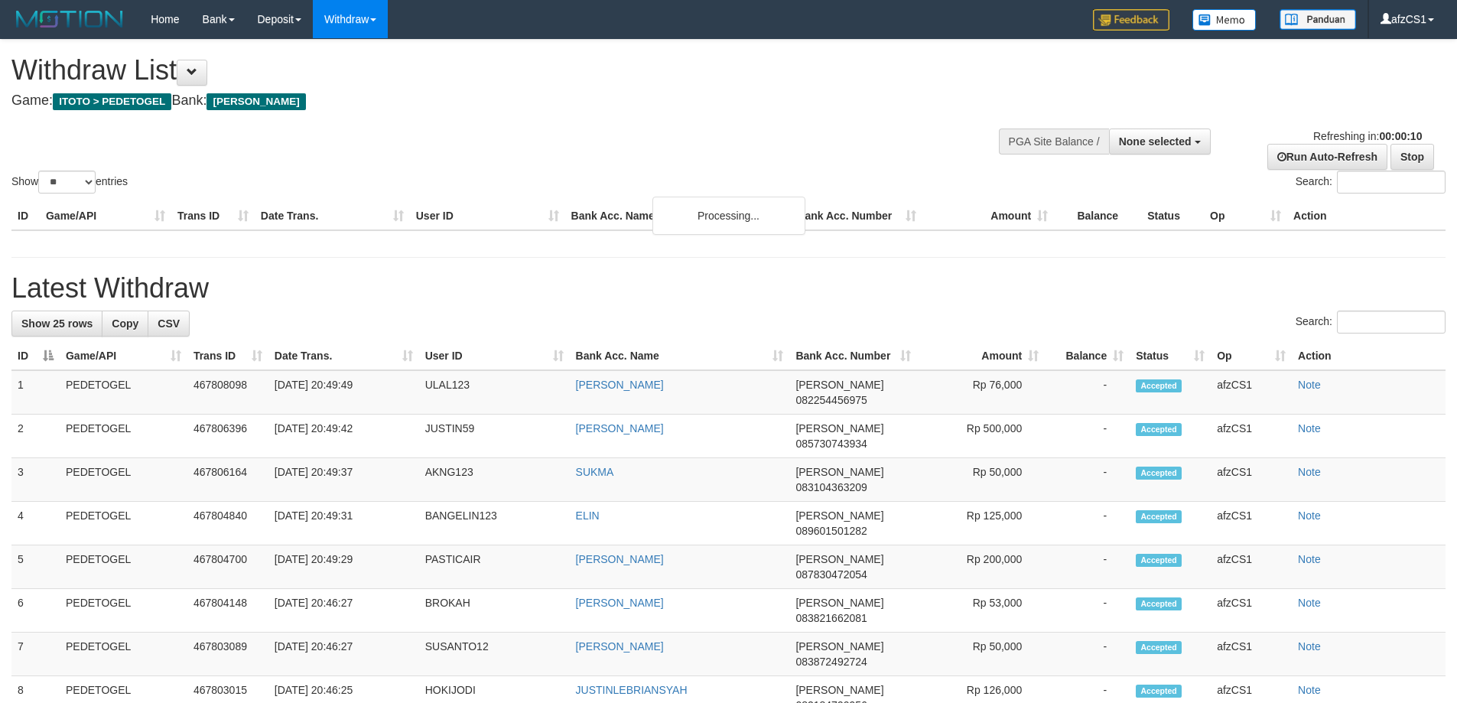  I want to click on span: Copy 082254456975 to clipboard, so click(831, 400).